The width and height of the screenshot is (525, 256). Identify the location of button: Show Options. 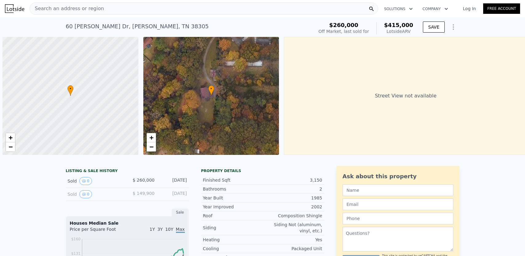
(453, 27).